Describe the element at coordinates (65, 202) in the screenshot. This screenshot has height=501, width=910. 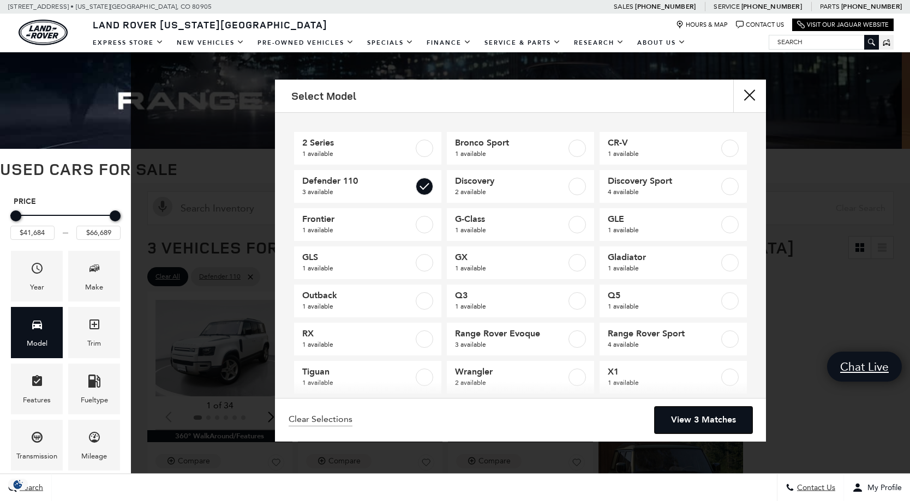
I see `h5: Price` at that location.